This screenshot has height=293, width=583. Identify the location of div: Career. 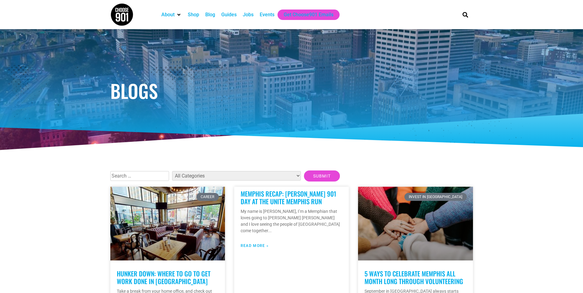
(207, 197).